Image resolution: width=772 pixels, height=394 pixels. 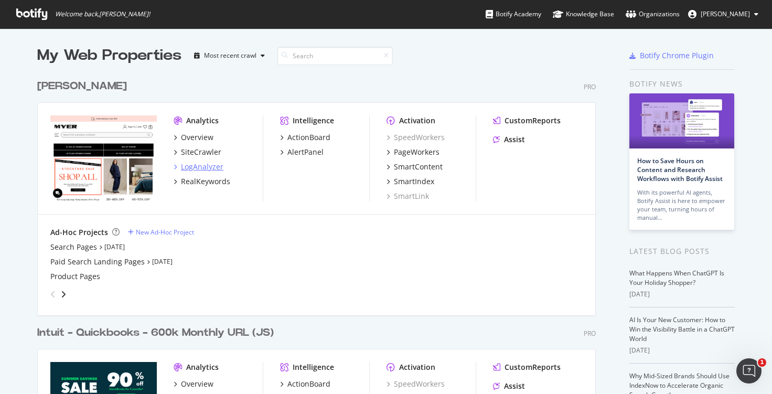 I want to click on a: RealKeywords, so click(x=202, y=181).